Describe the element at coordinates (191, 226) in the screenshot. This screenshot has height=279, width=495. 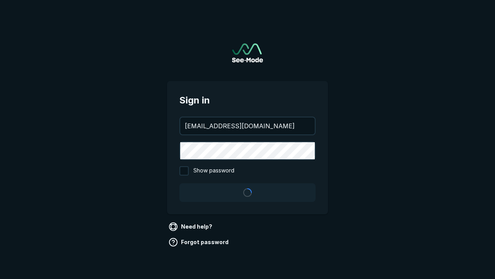
I see `a: Need help?` at that location.